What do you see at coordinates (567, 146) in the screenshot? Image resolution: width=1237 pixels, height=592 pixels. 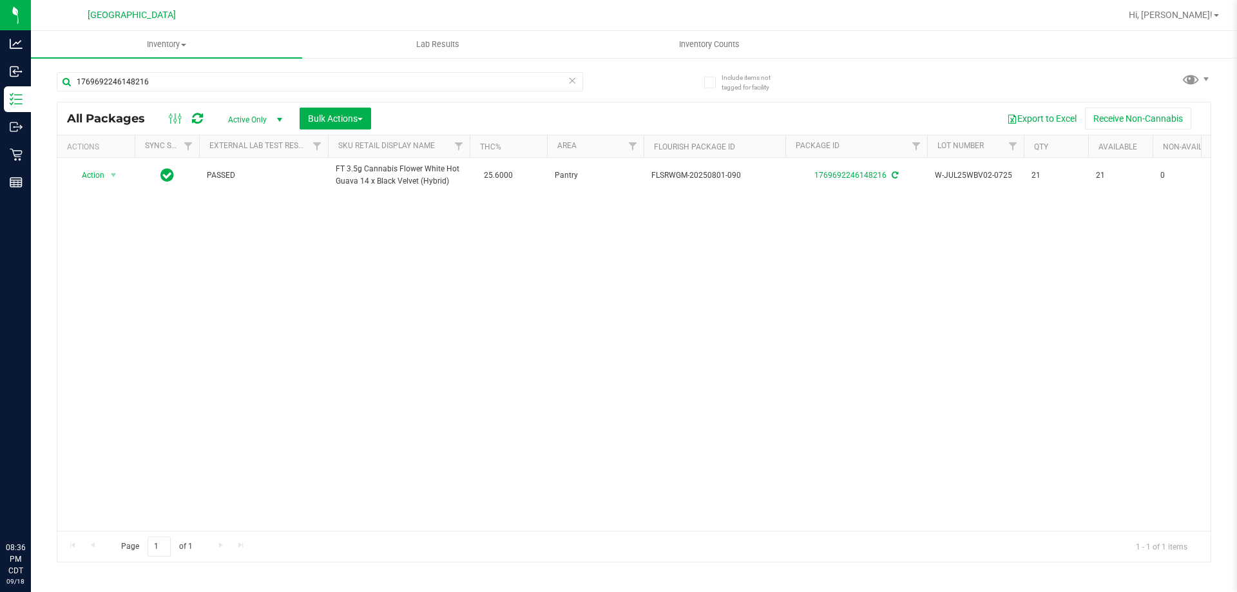 I see `a: Area` at bounding box center [567, 146].